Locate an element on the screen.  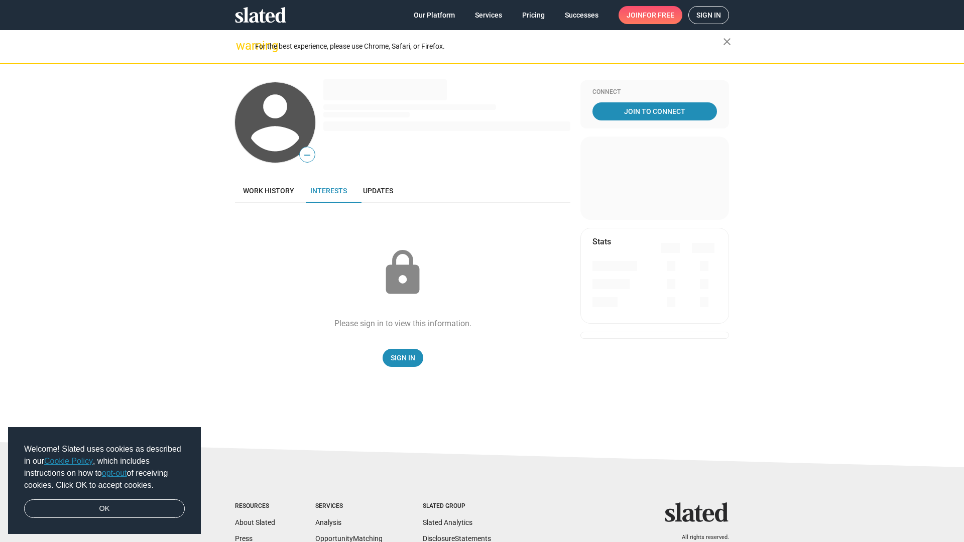
span: Join To Connect is located at coordinates (655, 111).